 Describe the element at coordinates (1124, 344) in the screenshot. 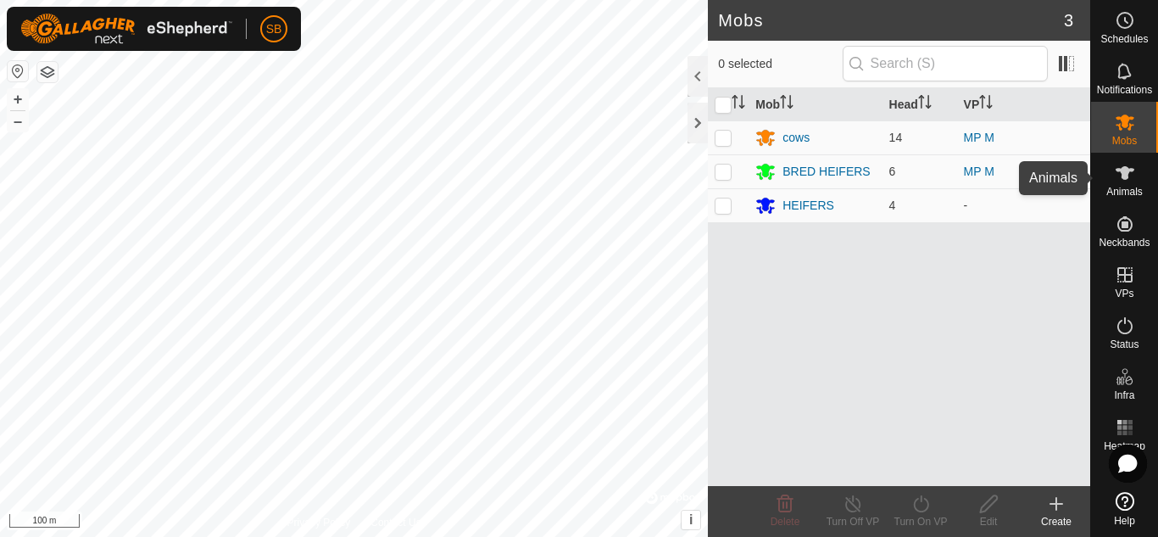

I see `span: Status` at that location.